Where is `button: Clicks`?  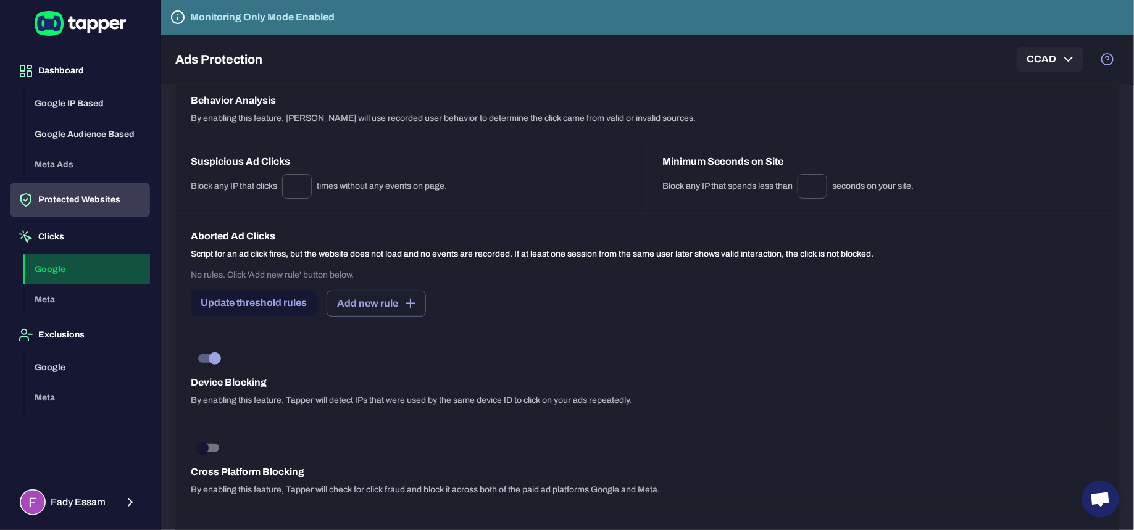
button: Clicks is located at coordinates (80, 237).